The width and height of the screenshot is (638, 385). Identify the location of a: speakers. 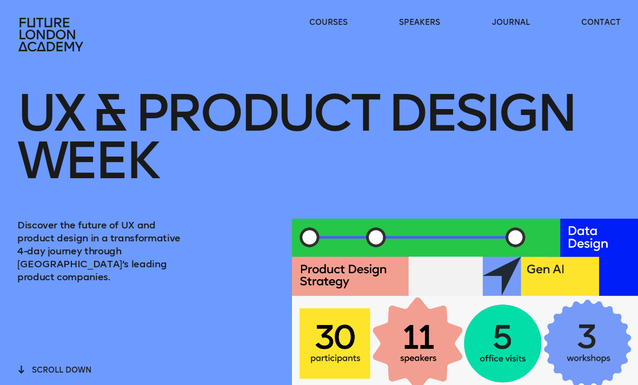
(419, 23).